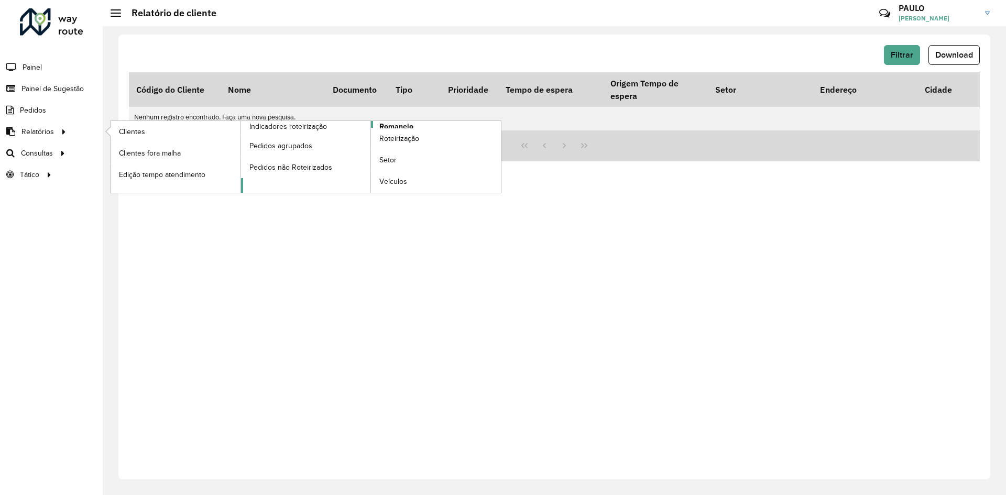 This screenshot has height=495, width=1006. I want to click on span: Filtrar, so click(902, 54).